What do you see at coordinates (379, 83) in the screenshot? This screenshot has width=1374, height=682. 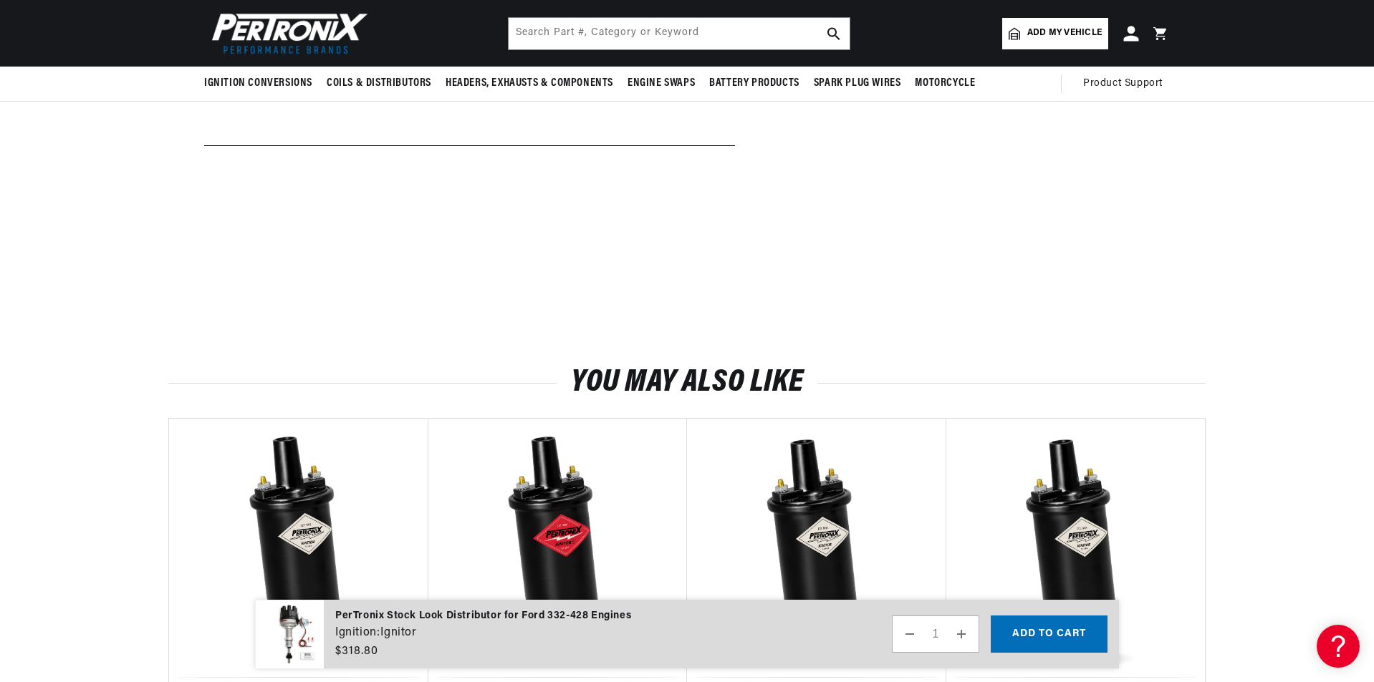 I see `summary: Coils & Distributors` at bounding box center [379, 83].